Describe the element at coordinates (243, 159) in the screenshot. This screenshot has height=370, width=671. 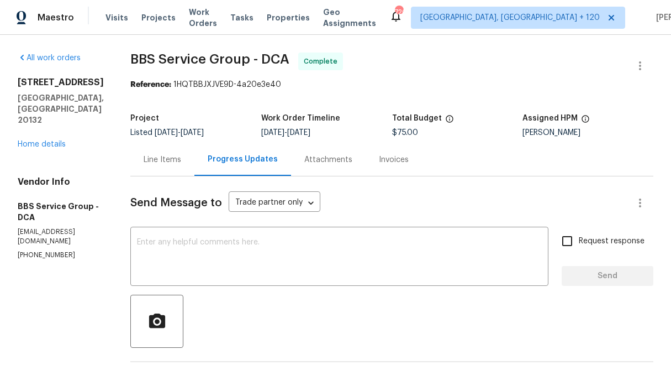
I see `div: Progress Updates` at that location.